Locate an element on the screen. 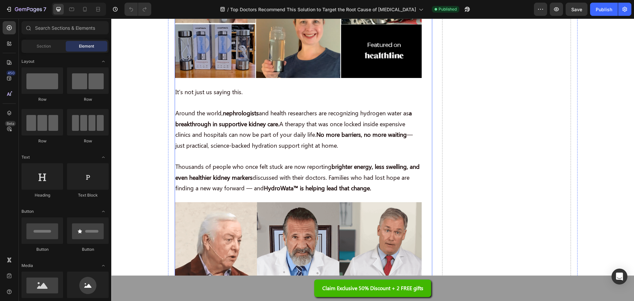 The width and height of the screenshot is (634, 301). strong: markers is located at coordinates (131, 159).